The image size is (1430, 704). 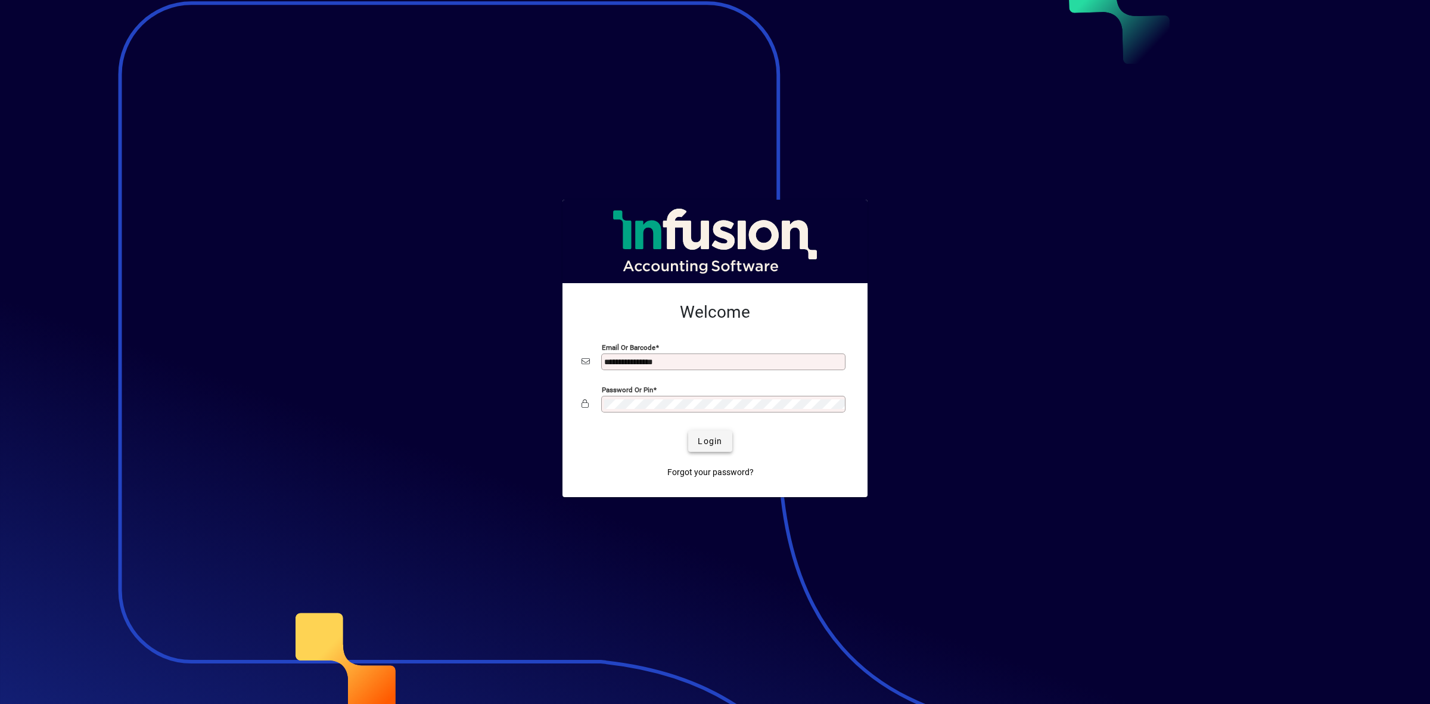 I want to click on button: Login, so click(x=710, y=441).